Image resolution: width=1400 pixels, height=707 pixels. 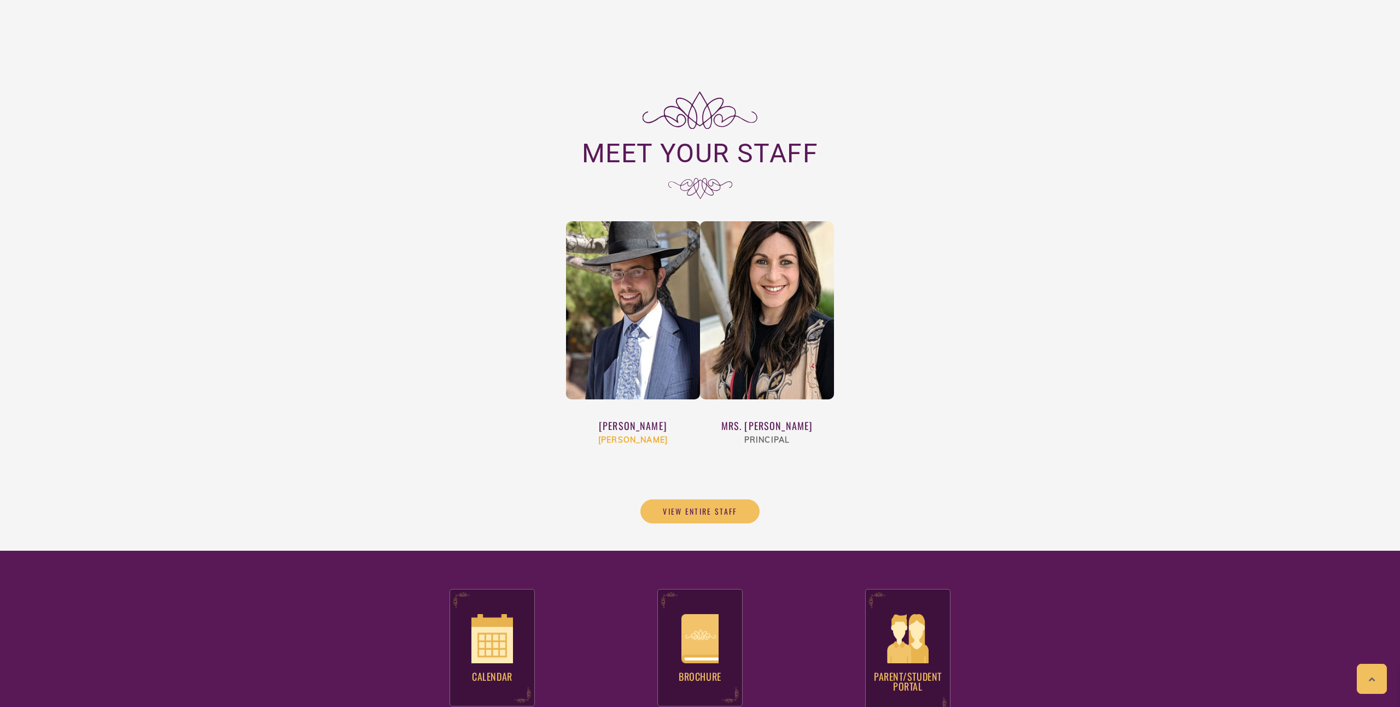 I want to click on h4: Brochure, so click(x=699, y=672).